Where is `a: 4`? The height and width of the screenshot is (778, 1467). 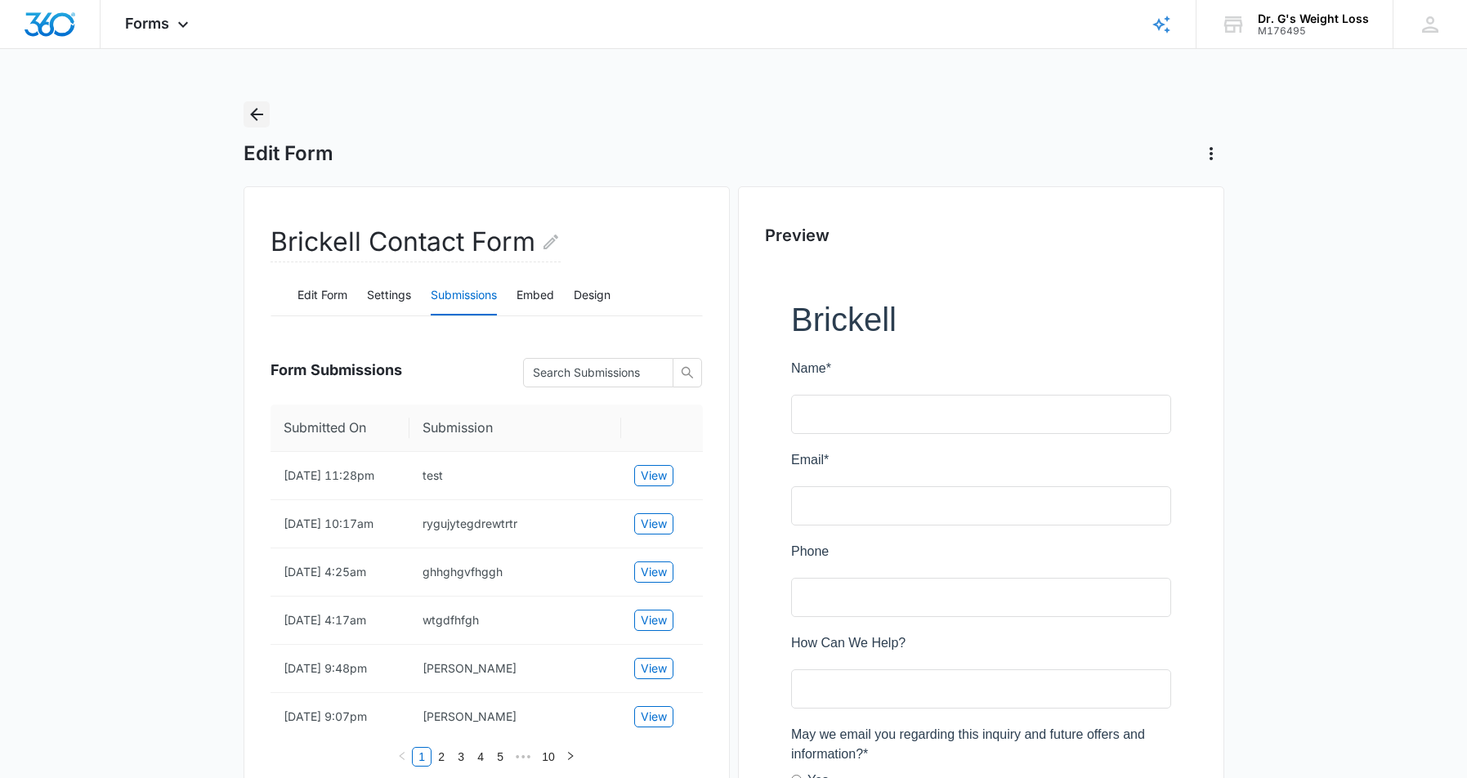
a: 4 is located at coordinates (481, 757).